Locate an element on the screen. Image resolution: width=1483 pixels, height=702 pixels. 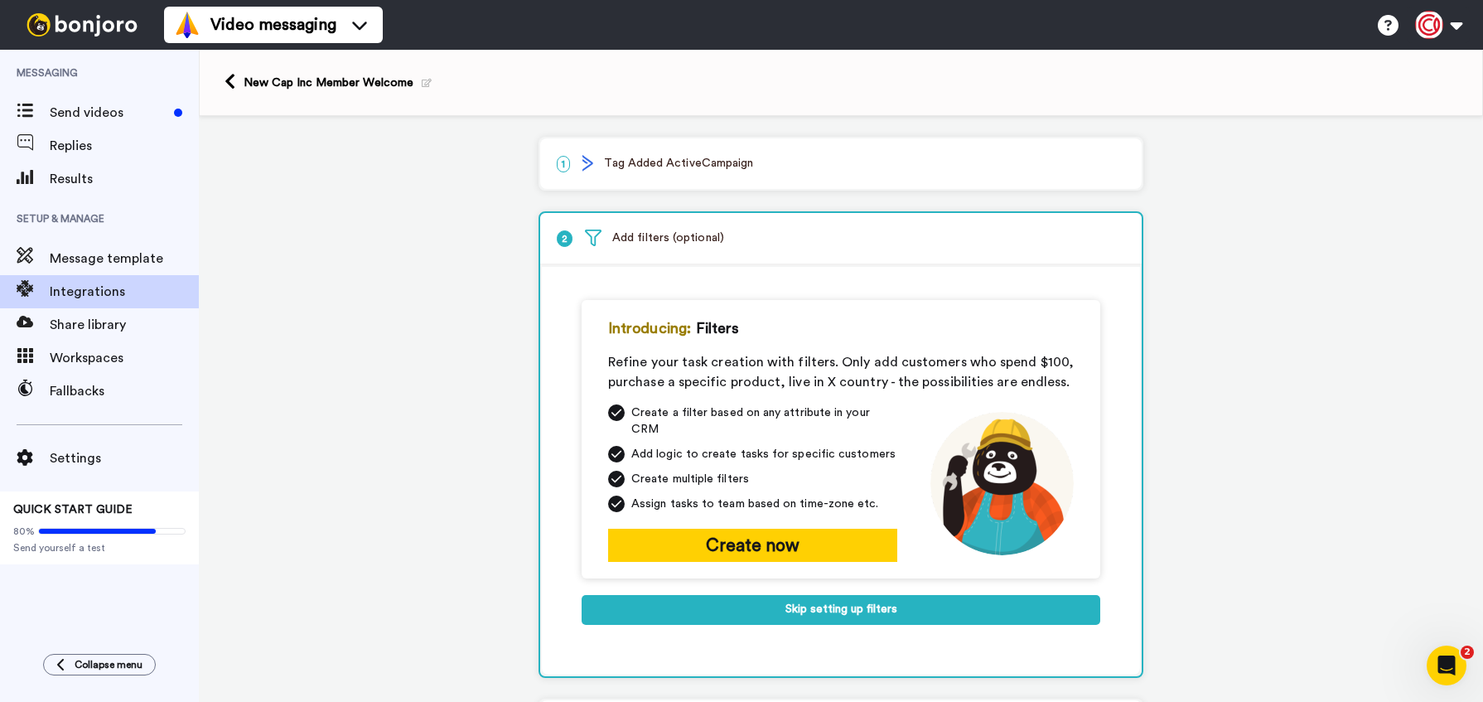
span: Create a filter based on any attribute in your CRM is located at coordinates (764, 421).